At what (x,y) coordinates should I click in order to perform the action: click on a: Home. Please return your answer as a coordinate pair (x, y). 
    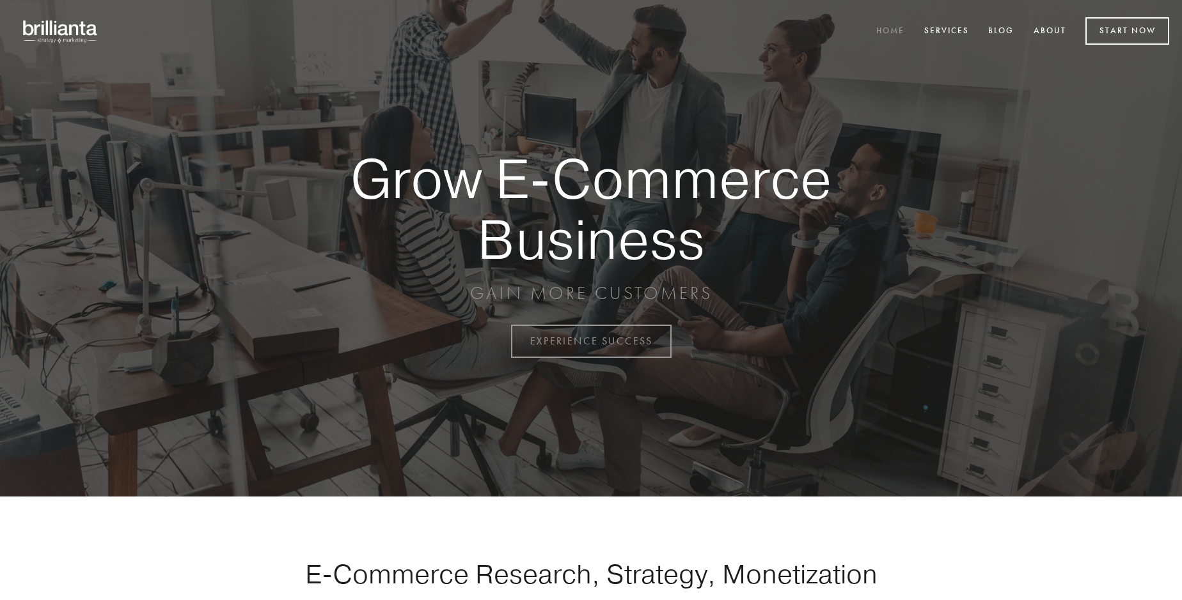
    Looking at the image, I should click on (890, 31).